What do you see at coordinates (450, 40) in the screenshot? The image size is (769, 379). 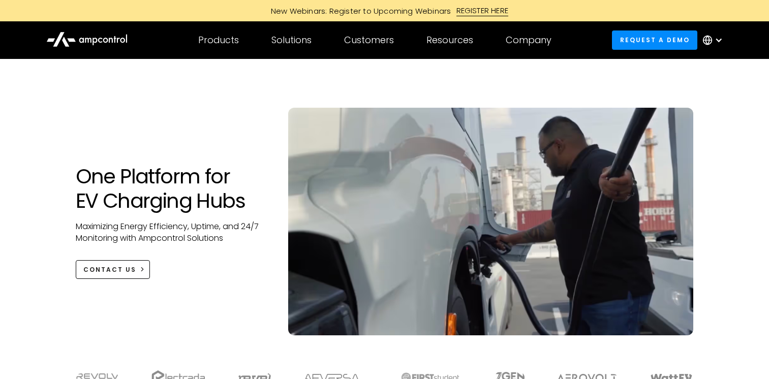 I see `div: Resources` at bounding box center [450, 40].